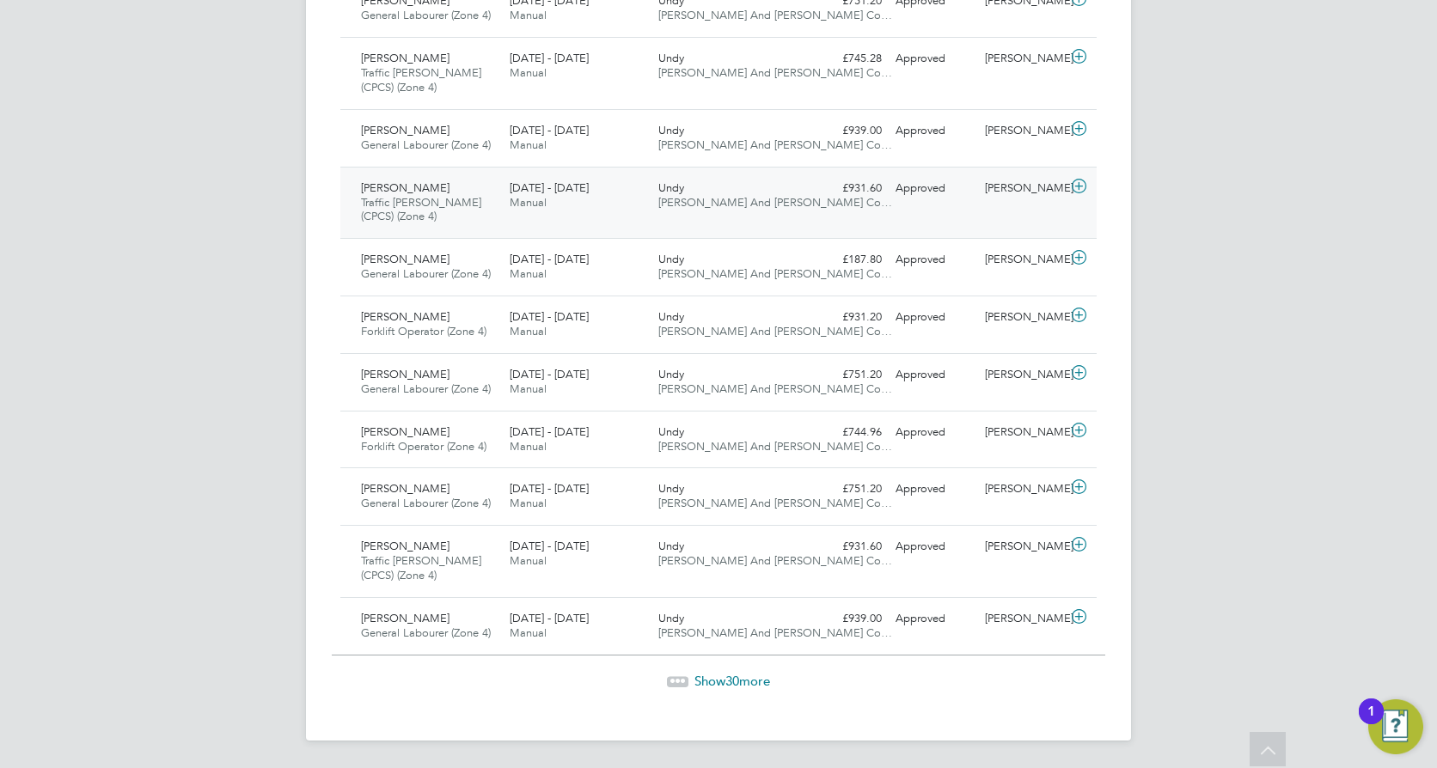 This screenshot has width=1437, height=768. What do you see at coordinates (844, 317) in the screenshot?
I see `div: £931.20` at bounding box center [844, 317].